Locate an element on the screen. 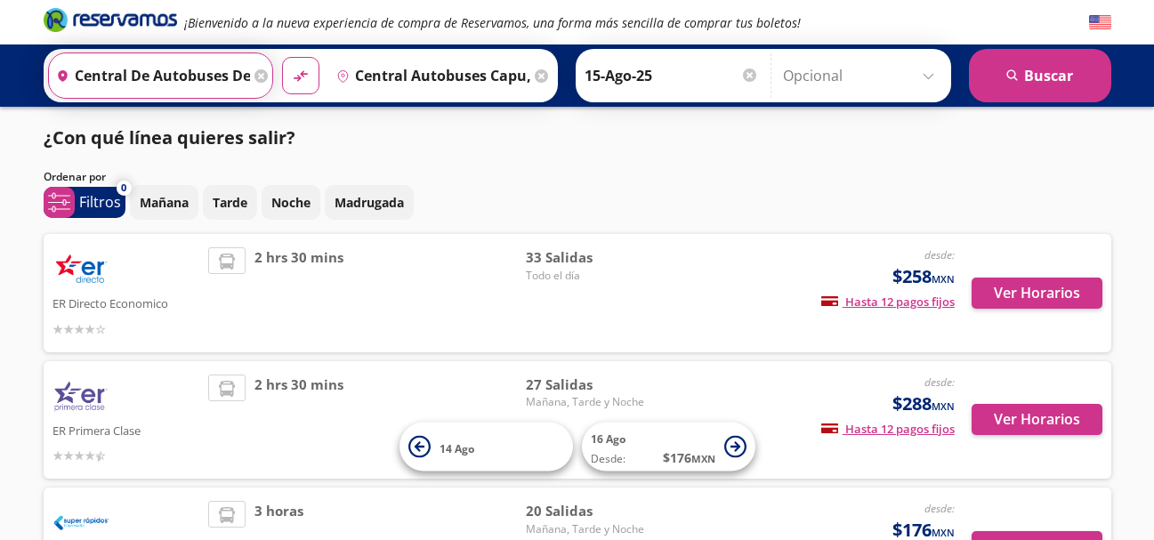 The height and width of the screenshot is (540, 1154). p: Mañana is located at coordinates (164, 202).